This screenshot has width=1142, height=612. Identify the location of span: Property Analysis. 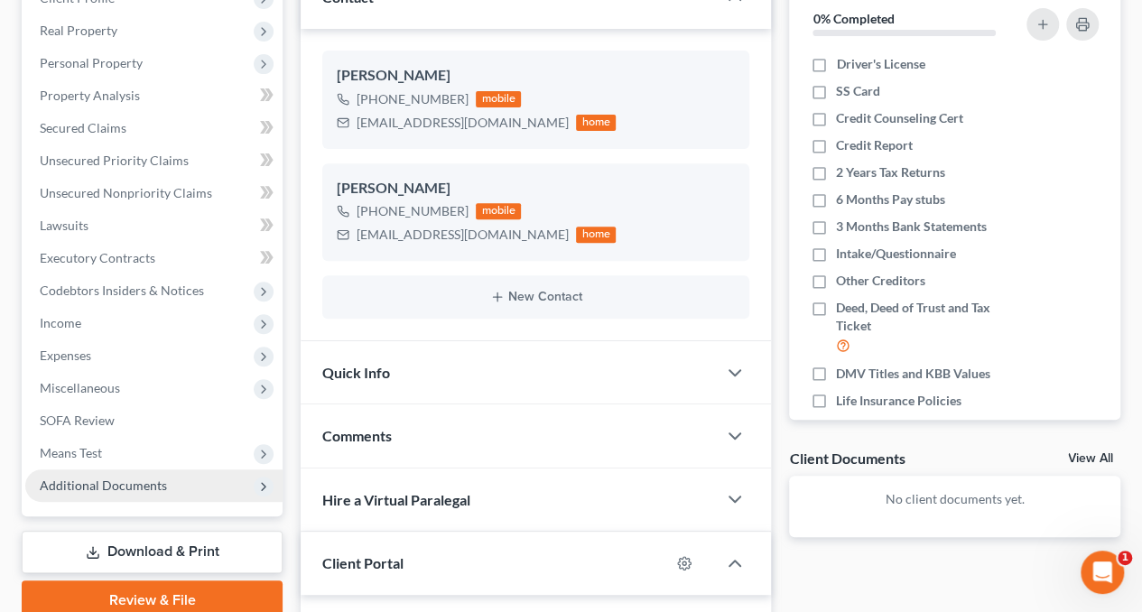
(89, 95).